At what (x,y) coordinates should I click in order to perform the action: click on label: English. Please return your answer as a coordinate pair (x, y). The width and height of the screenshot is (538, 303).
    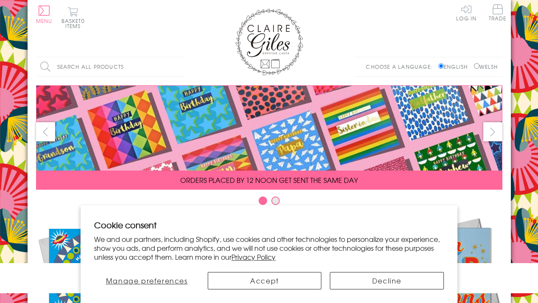
    Looking at the image, I should click on (455, 67).